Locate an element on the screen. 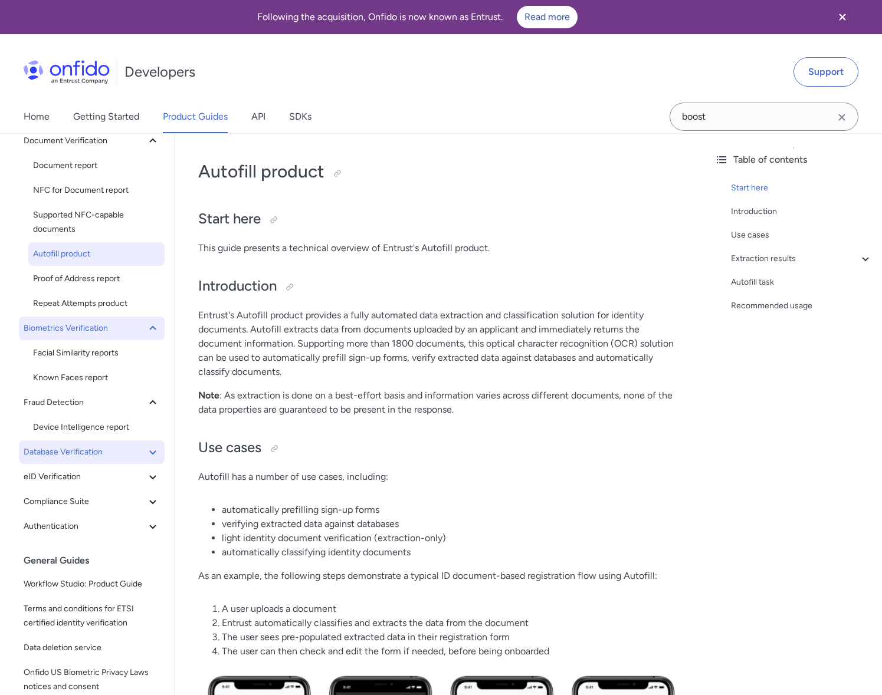 The image size is (882, 695). button: Database Verification is located at coordinates (91, 452).